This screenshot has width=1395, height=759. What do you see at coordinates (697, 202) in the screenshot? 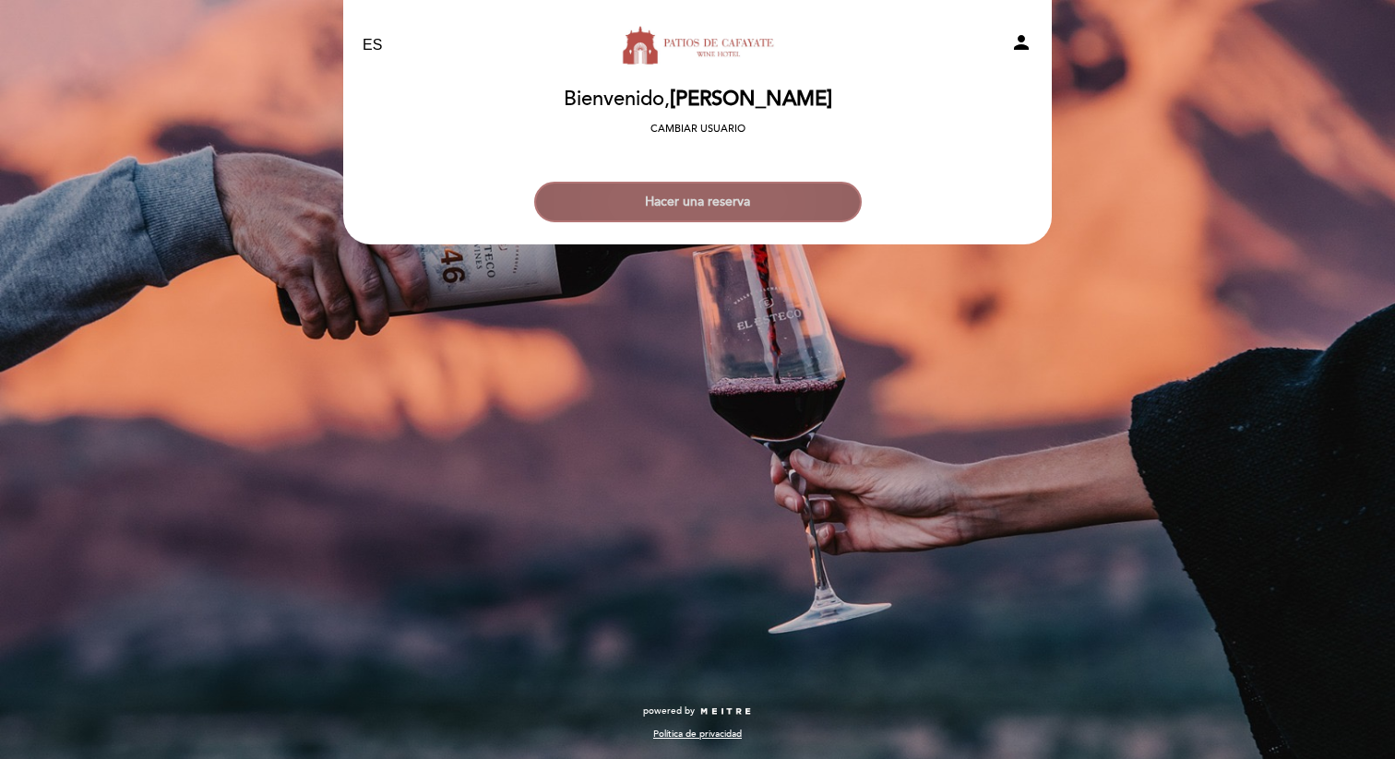
I see `button: Hacer una reserva` at bounding box center [697, 202].